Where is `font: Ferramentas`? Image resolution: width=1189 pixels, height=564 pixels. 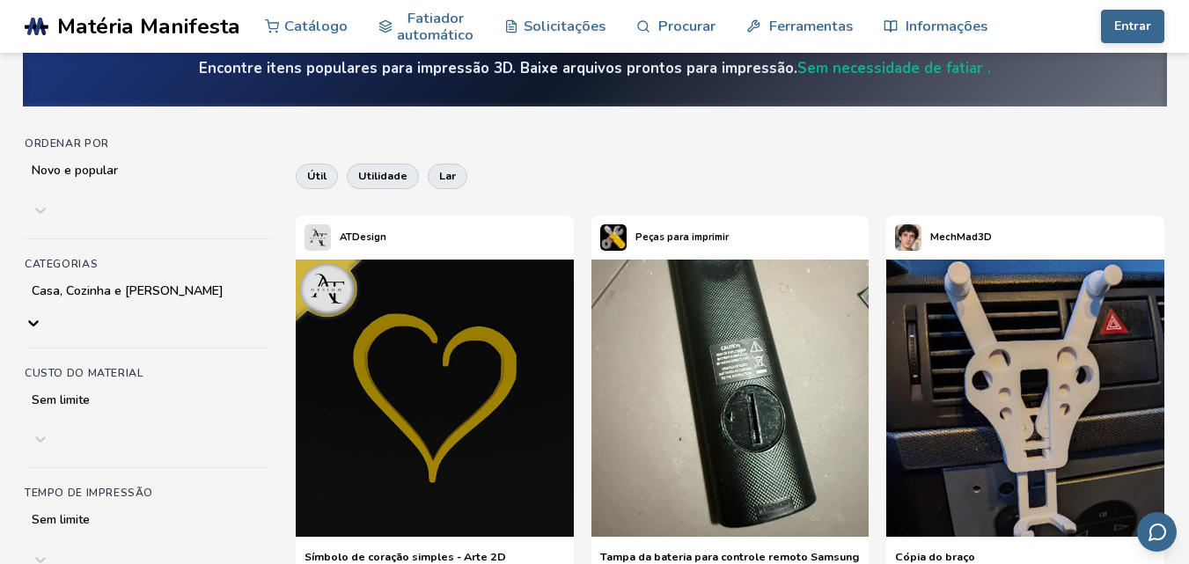
font: Ferramentas is located at coordinates (811, 26).